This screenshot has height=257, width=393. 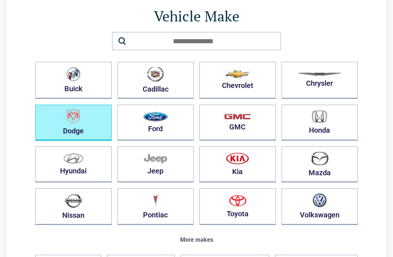 What do you see at coordinates (320, 164) in the screenshot?
I see `button: Mazda` at bounding box center [320, 164].